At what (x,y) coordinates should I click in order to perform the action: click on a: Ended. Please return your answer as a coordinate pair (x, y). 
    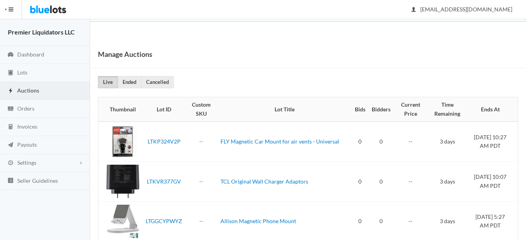
    Looking at the image, I should click on (129, 82).